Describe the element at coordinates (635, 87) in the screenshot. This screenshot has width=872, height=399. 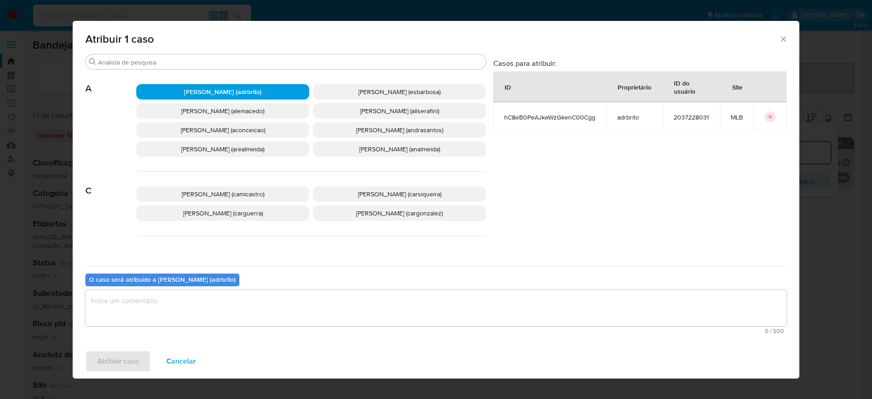
I see `div: Proprietário` at that location.